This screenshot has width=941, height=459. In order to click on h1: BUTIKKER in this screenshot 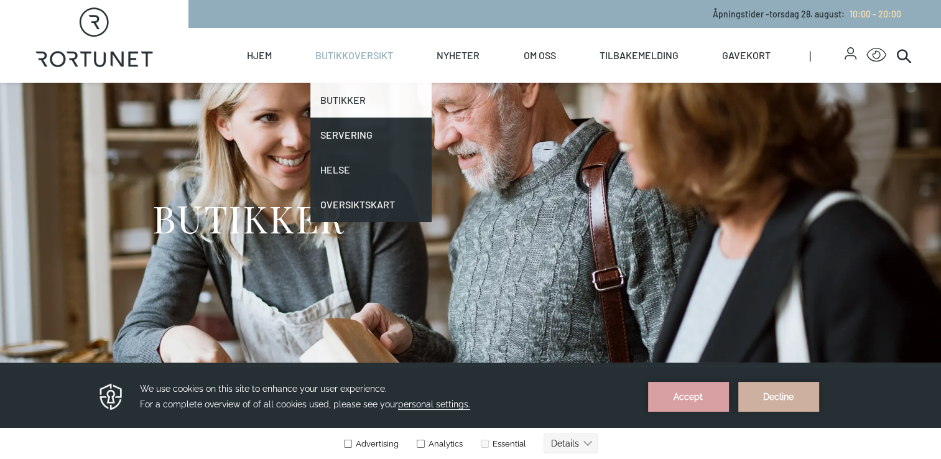, I will do `click(248, 218)`.